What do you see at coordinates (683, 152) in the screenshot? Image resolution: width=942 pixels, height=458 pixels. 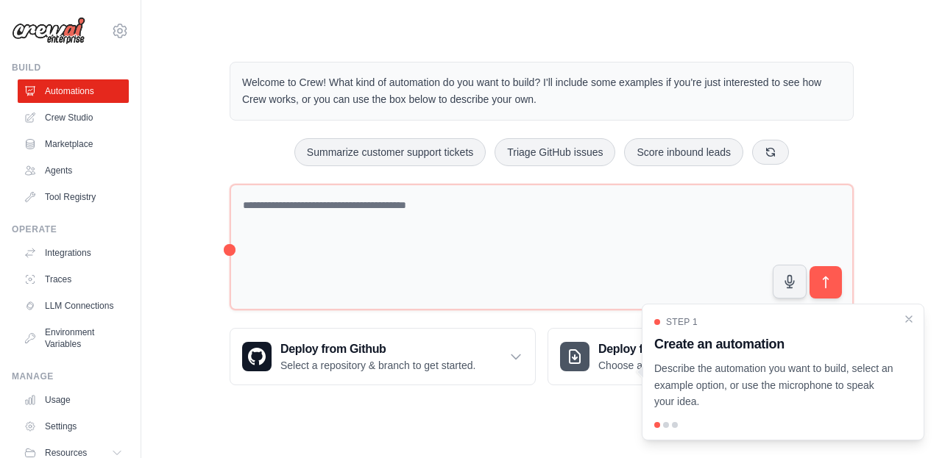 I see `button: Score inbound leads` at bounding box center [683, 152].